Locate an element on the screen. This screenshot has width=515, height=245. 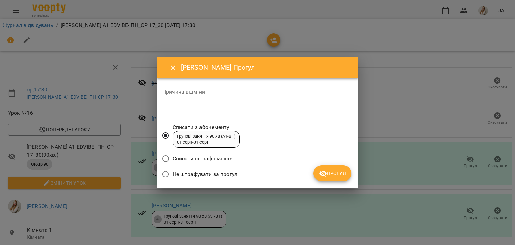
span: Списати з абонементу is located at coordinates (206, 127).